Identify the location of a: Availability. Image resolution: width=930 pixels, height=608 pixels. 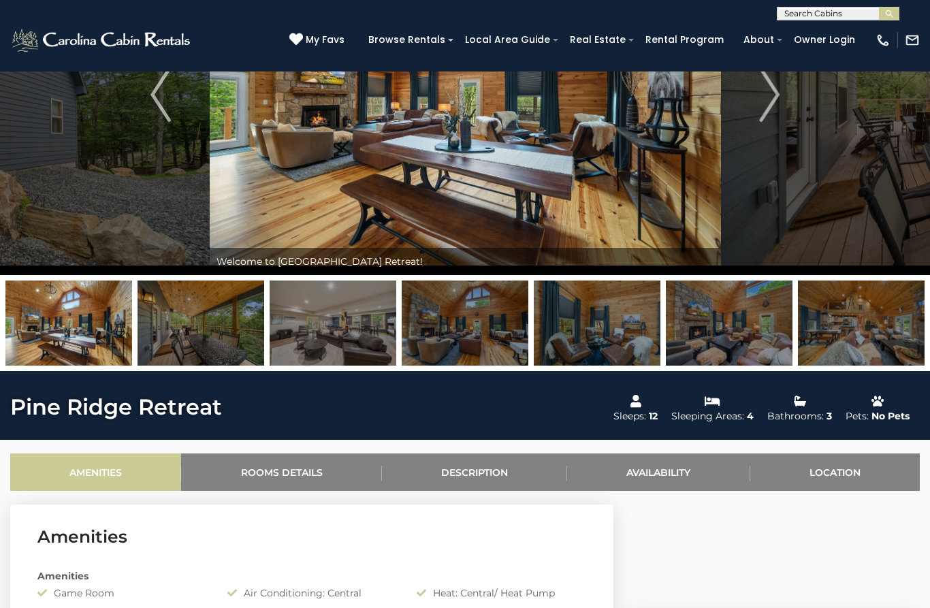
(659, 472).